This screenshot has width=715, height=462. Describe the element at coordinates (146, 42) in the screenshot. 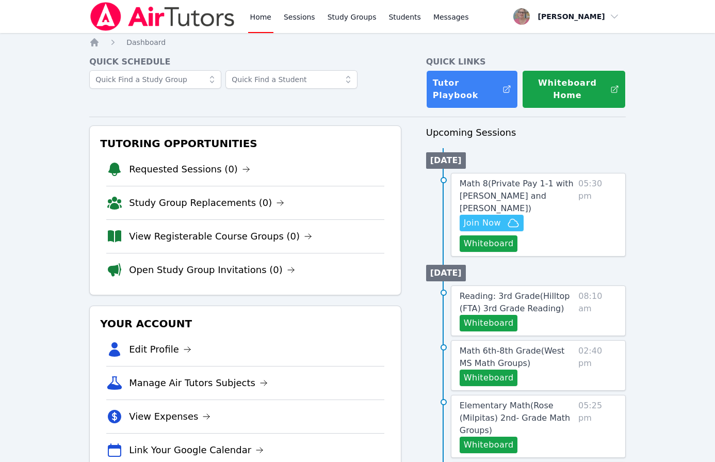

I see `span: Dashboard` at that location.